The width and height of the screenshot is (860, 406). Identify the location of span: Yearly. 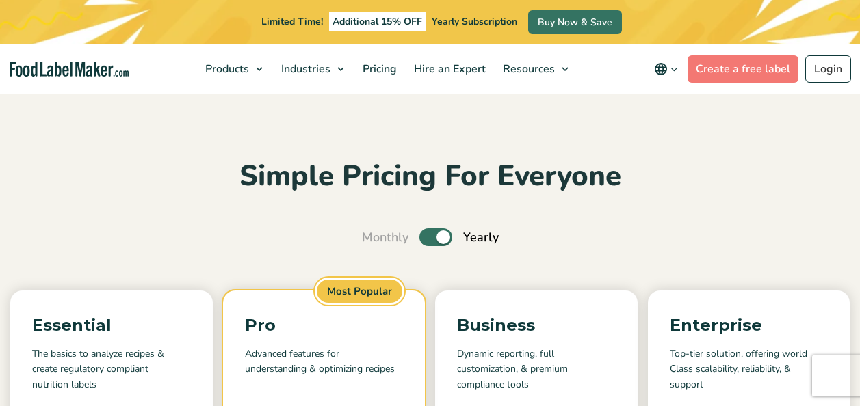
(481, 237).